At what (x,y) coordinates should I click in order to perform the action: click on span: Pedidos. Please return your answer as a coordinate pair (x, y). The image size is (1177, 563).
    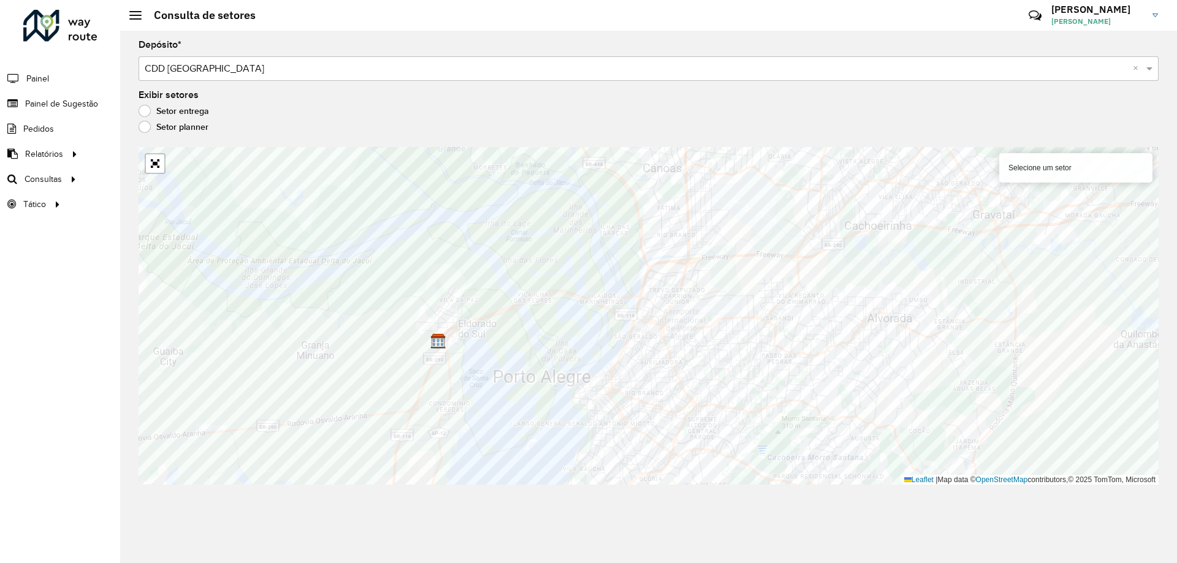
    Looking at the image, I should click on (39, 129).